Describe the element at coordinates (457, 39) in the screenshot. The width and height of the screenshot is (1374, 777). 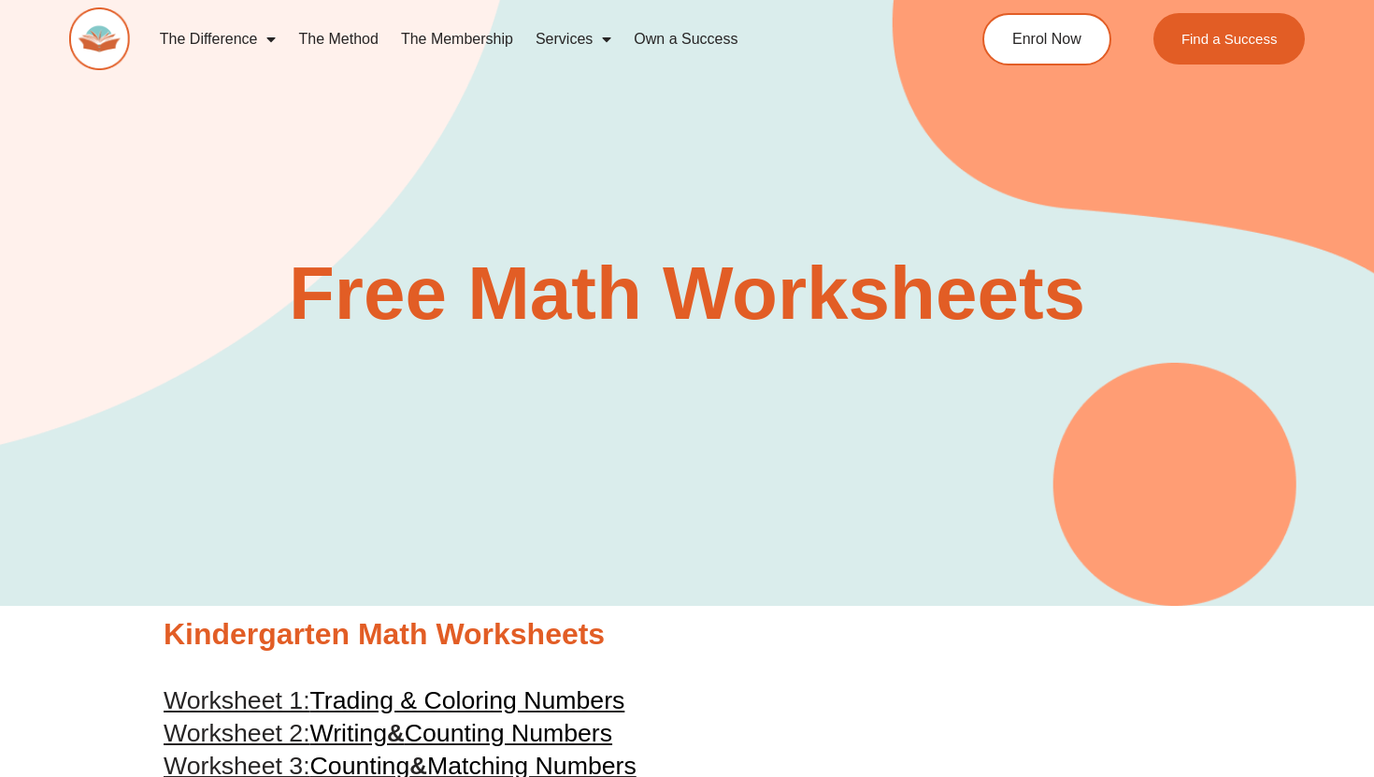
I see `a: The Membership` at that location.